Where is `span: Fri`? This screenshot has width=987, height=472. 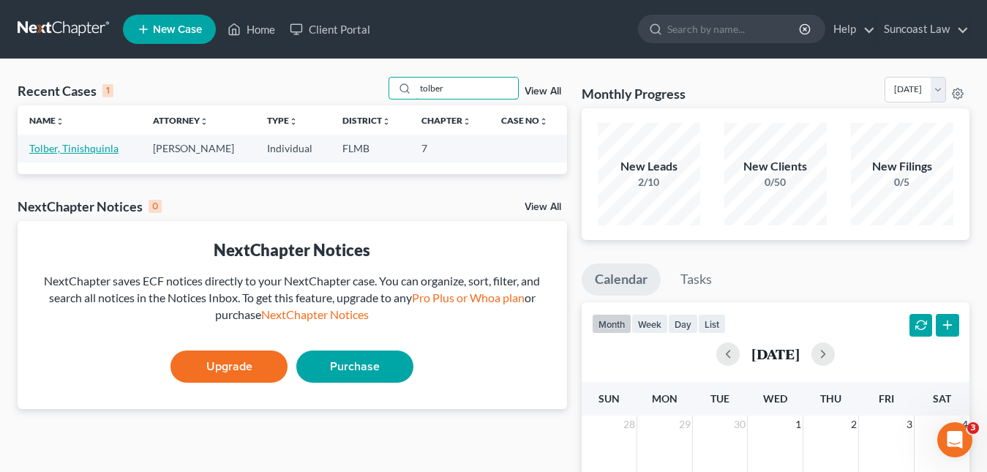 span: Fri is located at coordinates (886, 398).